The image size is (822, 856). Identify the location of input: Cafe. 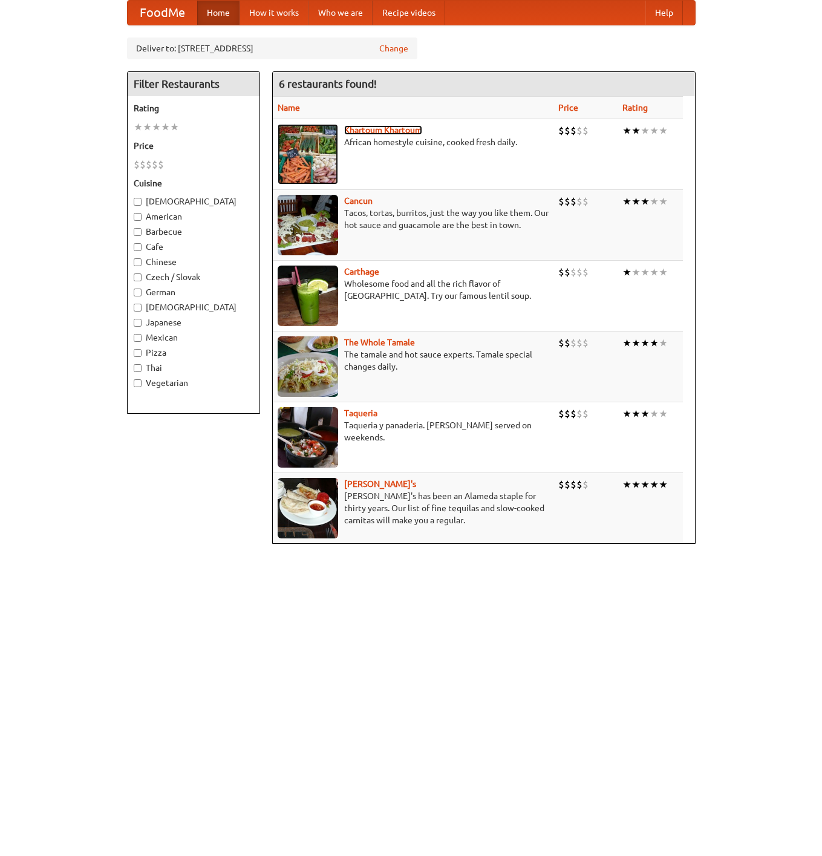
(137, 247).